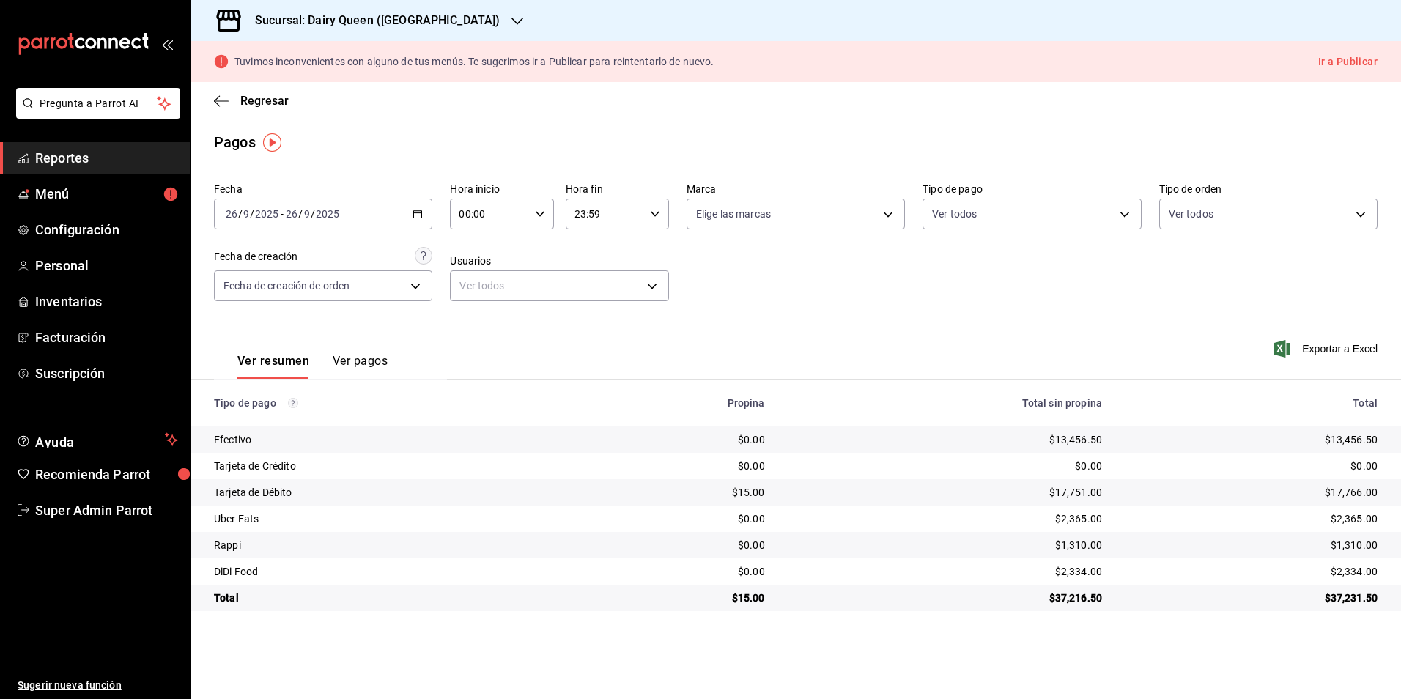 The height and width of the screenshot is (699, 1401). What do you see at coordinates (98, 103) in the screenshot?
I see `span: Pregunta a Parrot AI` at bounding box center [98, 103].